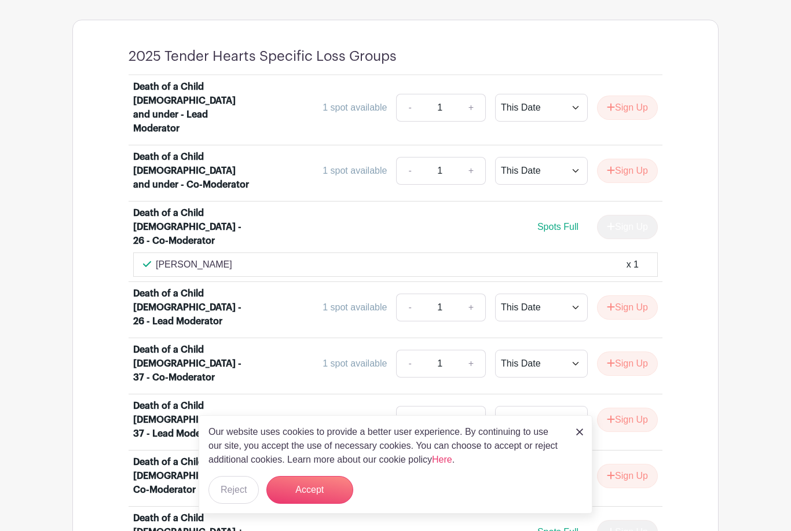  Describe the element at coordinates (262, 56) in the screenshot. I see `h4: 2025 Tender Hearts Specific Loss Groups` at that location.